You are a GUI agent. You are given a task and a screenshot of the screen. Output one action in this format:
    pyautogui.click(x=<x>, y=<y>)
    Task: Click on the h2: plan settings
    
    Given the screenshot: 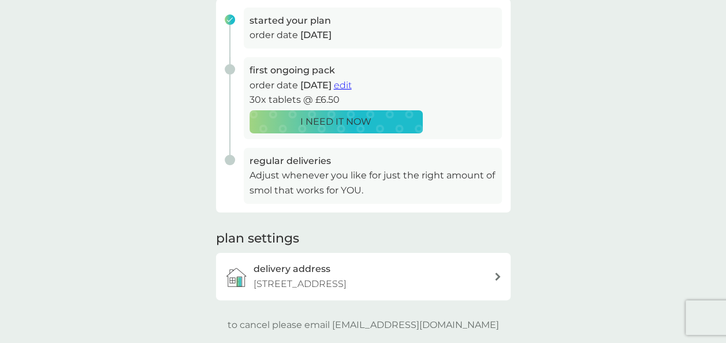 What is the action you would take?
    pyautogui.click(x=258, y=239)
    